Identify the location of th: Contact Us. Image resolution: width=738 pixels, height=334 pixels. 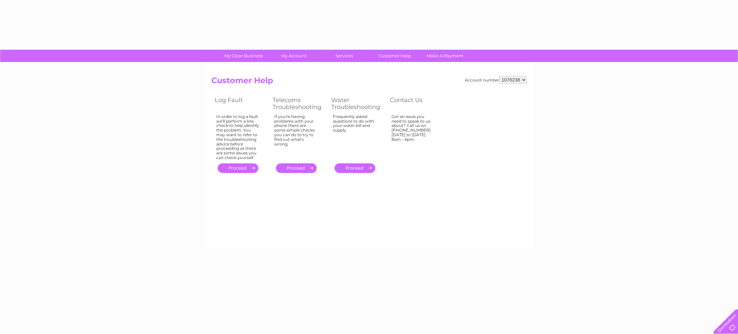
(415, 103).